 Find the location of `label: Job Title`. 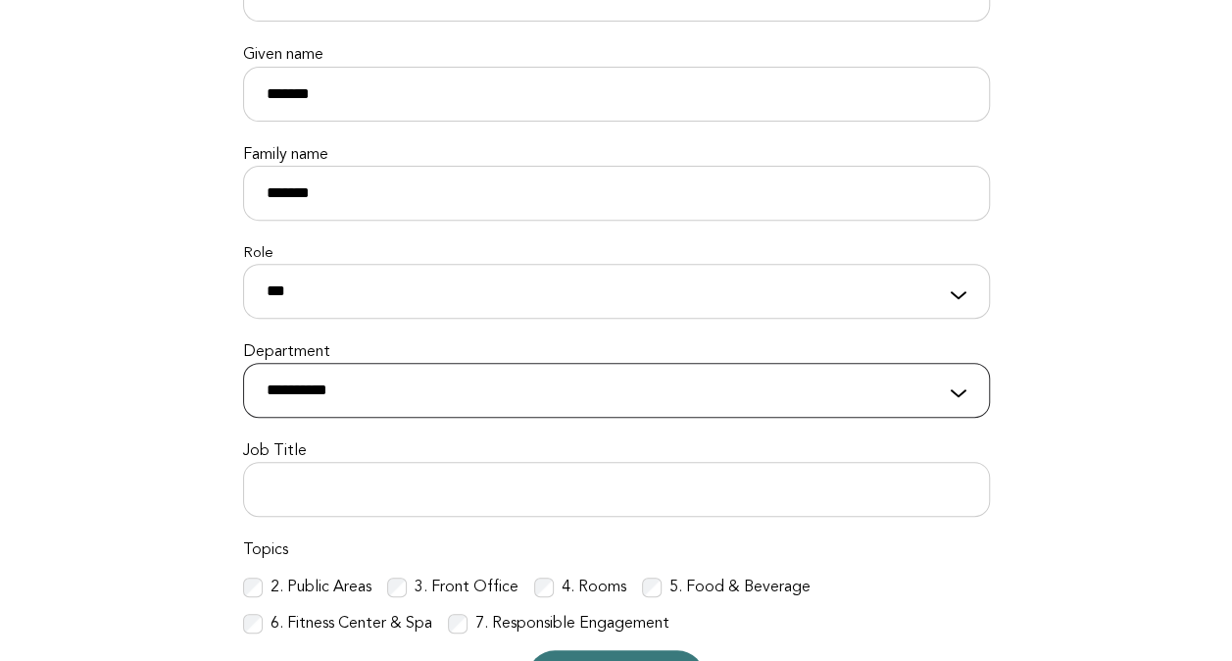

label: Job Title is located at coordinates (617, 451).